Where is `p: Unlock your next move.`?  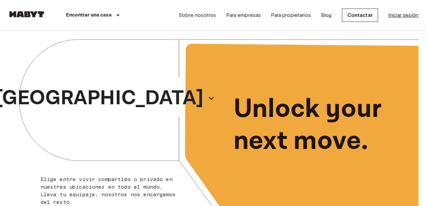
p: Unlock your next move. is located at coordinates (321, 125).